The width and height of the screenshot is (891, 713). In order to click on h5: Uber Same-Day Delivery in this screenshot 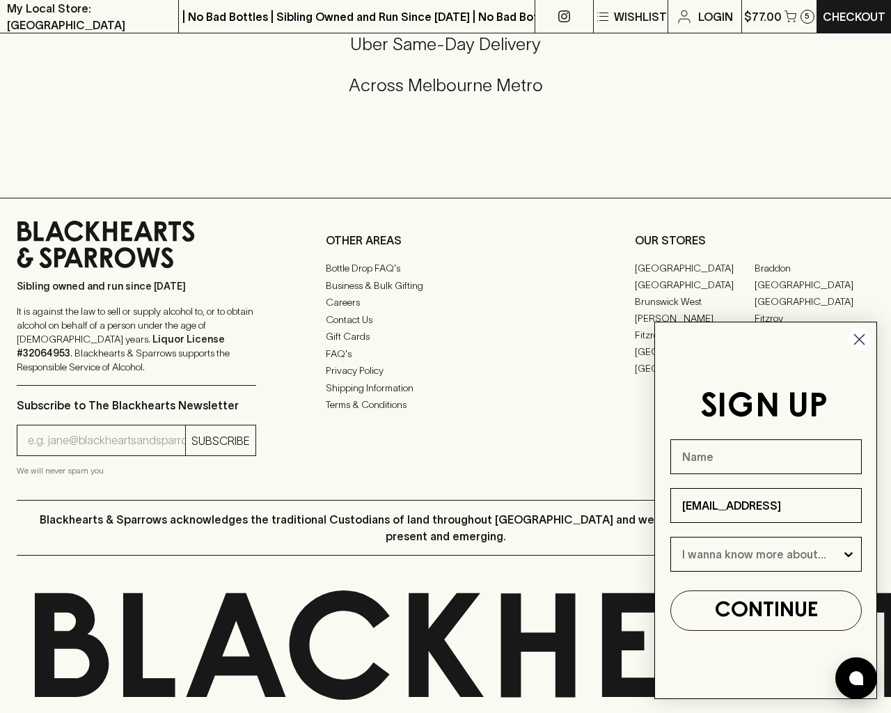, I will do `click(446, 44)`.